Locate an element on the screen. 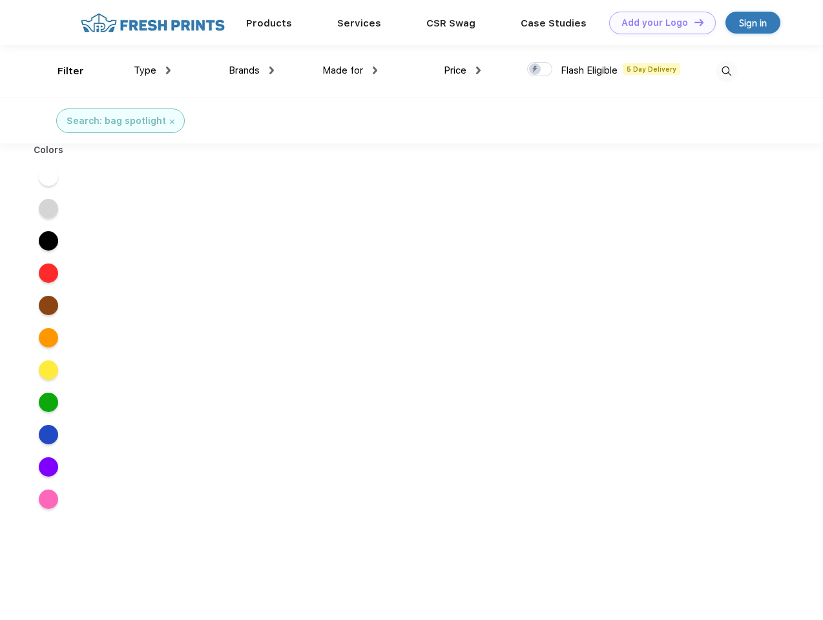 The width and height of the screenshot is (823, 620). span: Price is located at coordinates (455, 70).